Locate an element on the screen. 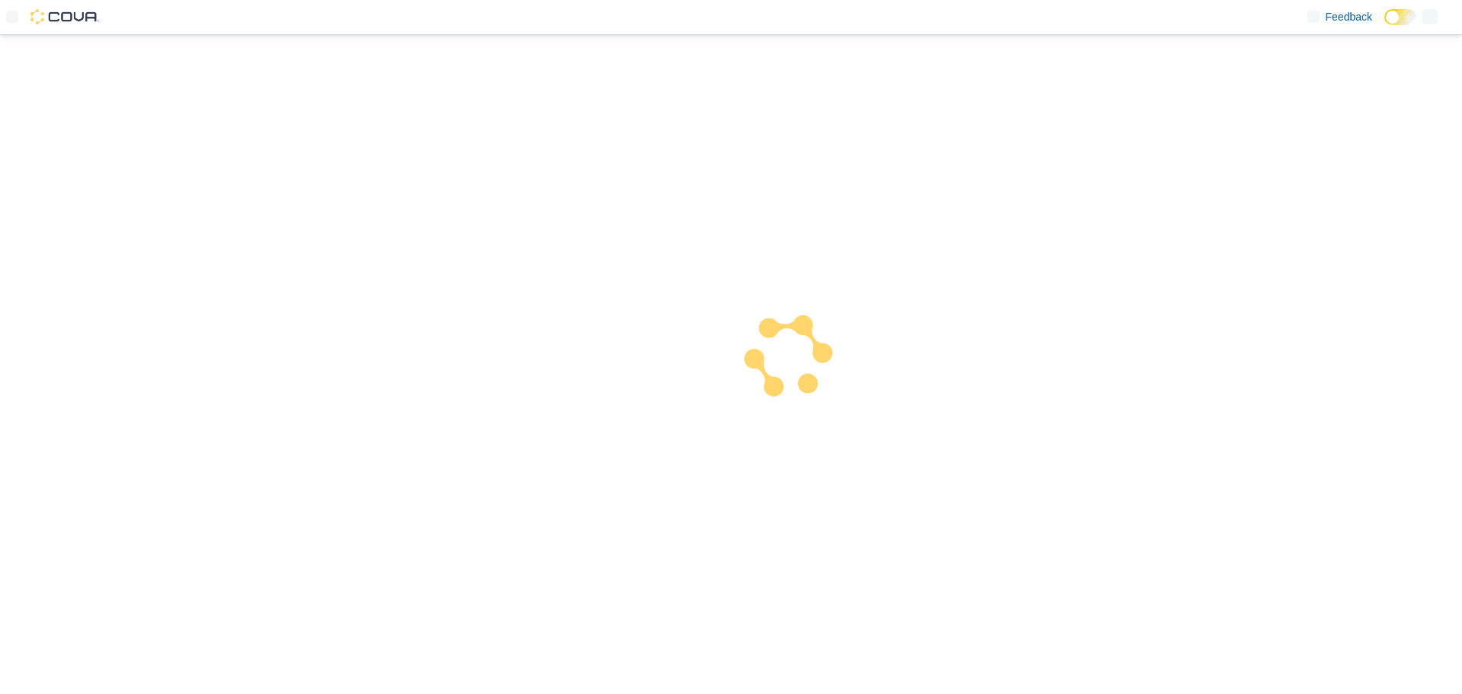 This screenshot has height=694, width=1462. span: Feedback is located at coordinates (1348, 17).